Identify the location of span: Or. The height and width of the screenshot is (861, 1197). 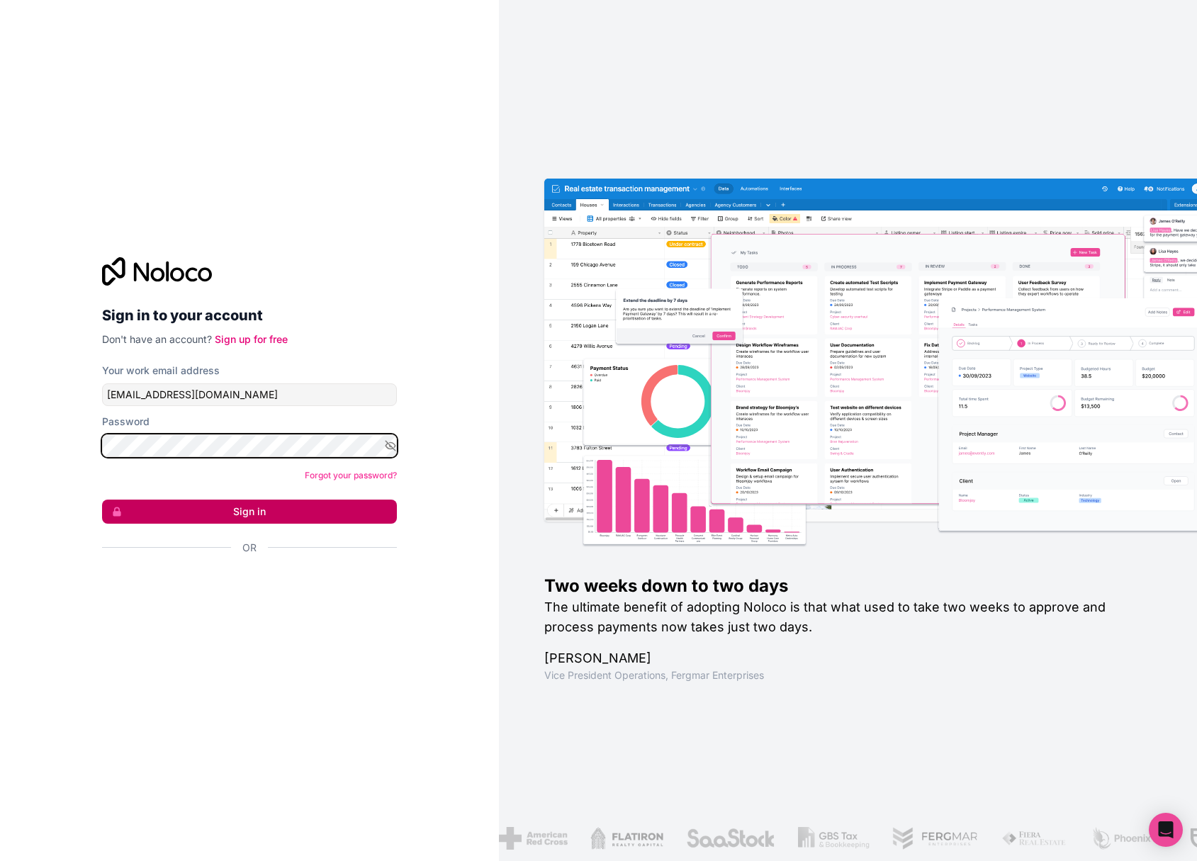
(250, 548).